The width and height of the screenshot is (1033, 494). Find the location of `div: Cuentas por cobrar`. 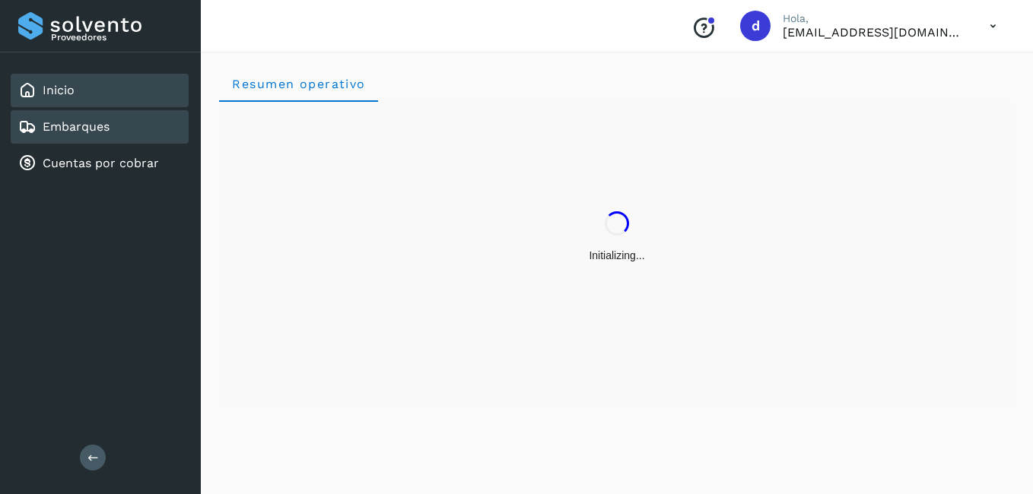

div: Cuentas por cobrar is located at coordinates (100, 164).